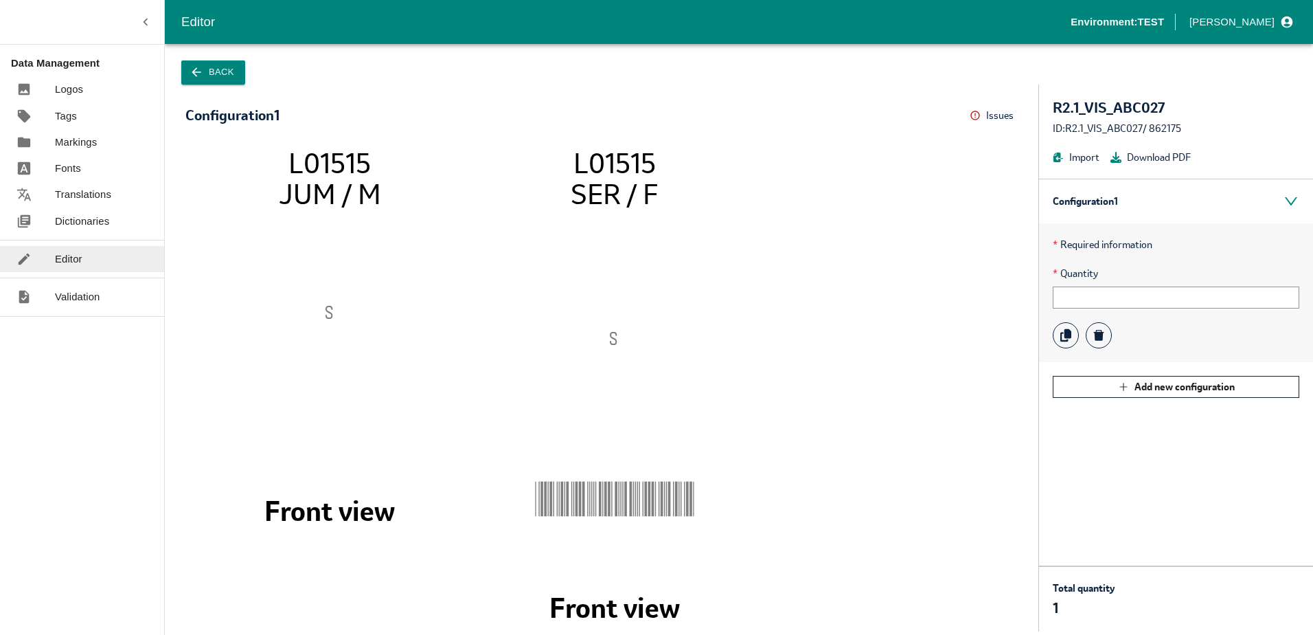  I want to click on p: Tags, so click(66, 116).